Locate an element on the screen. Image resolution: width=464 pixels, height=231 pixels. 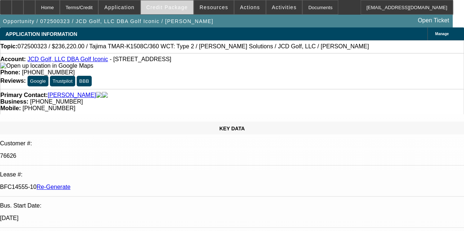
span: Application is located at coordinates (119, 7).